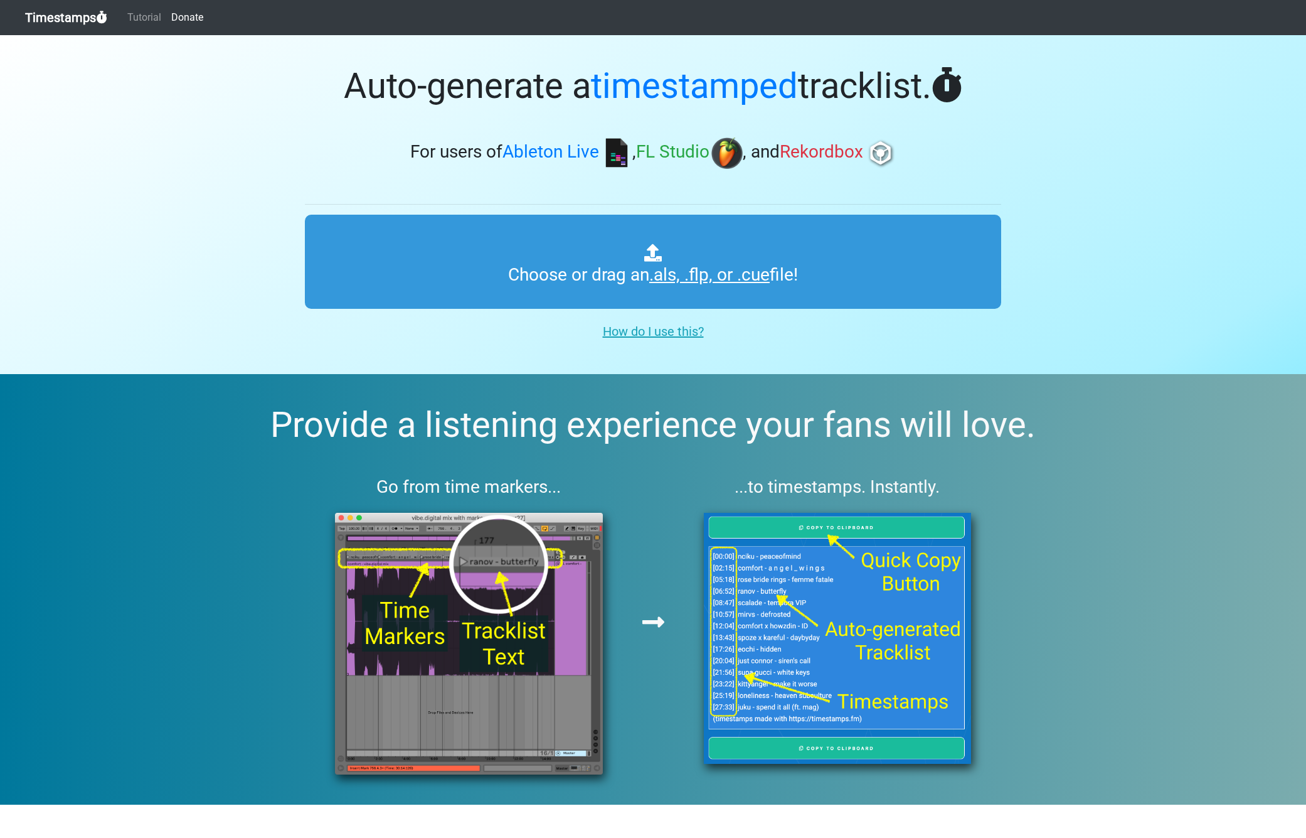 The image size is (1306, 838). What do you see at coordinates (881, 153) in the screenshot?
I see `img: rb.png` at bounding box center [881, 153].